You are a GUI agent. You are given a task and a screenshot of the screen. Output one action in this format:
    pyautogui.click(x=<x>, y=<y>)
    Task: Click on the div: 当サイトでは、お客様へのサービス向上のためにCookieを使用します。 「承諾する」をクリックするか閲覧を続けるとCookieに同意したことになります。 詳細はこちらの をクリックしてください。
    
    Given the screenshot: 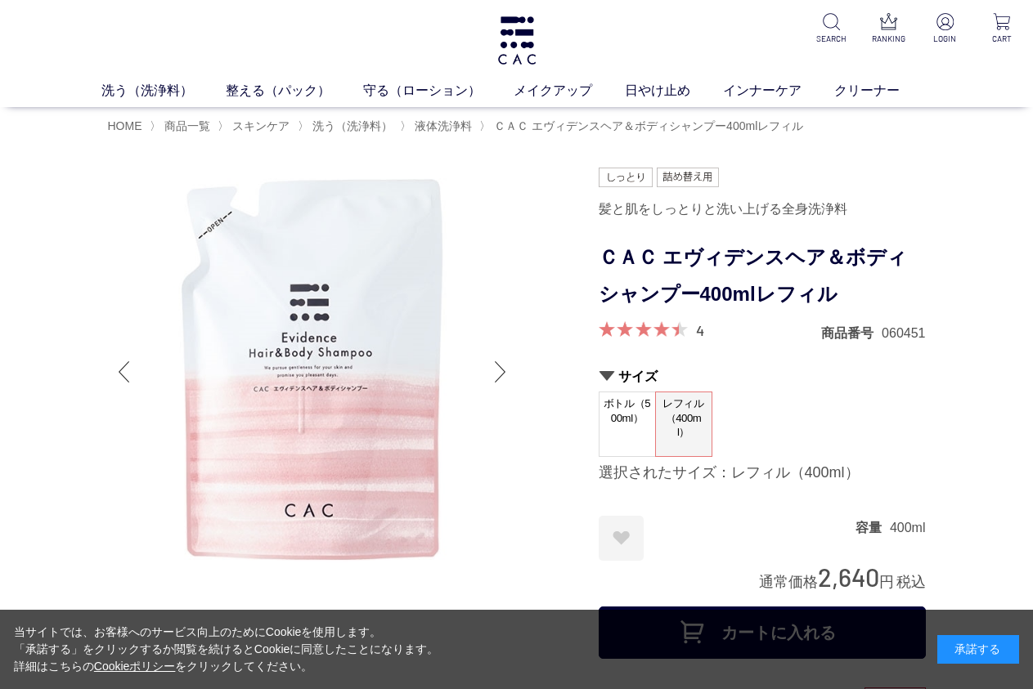 What is the action you would take?
    pyautogui.click(x=227, y=649)
    